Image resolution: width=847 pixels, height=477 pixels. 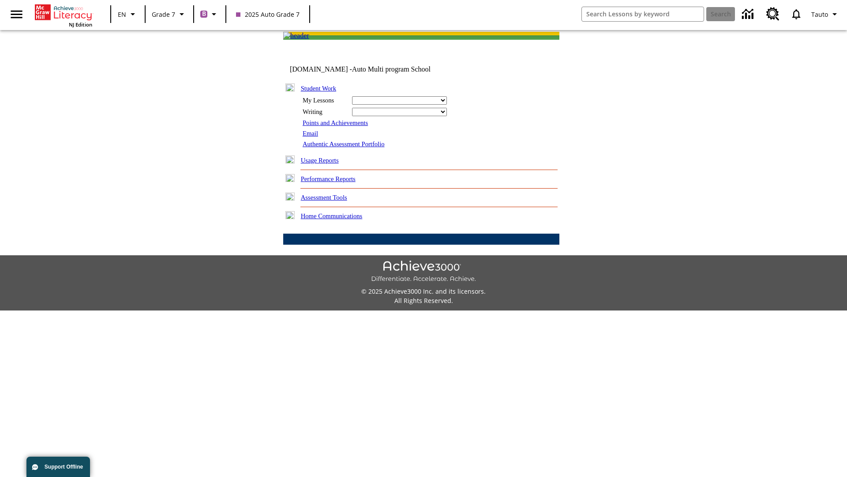 I want to click on a: Student Work, so click(x=319, y=88).